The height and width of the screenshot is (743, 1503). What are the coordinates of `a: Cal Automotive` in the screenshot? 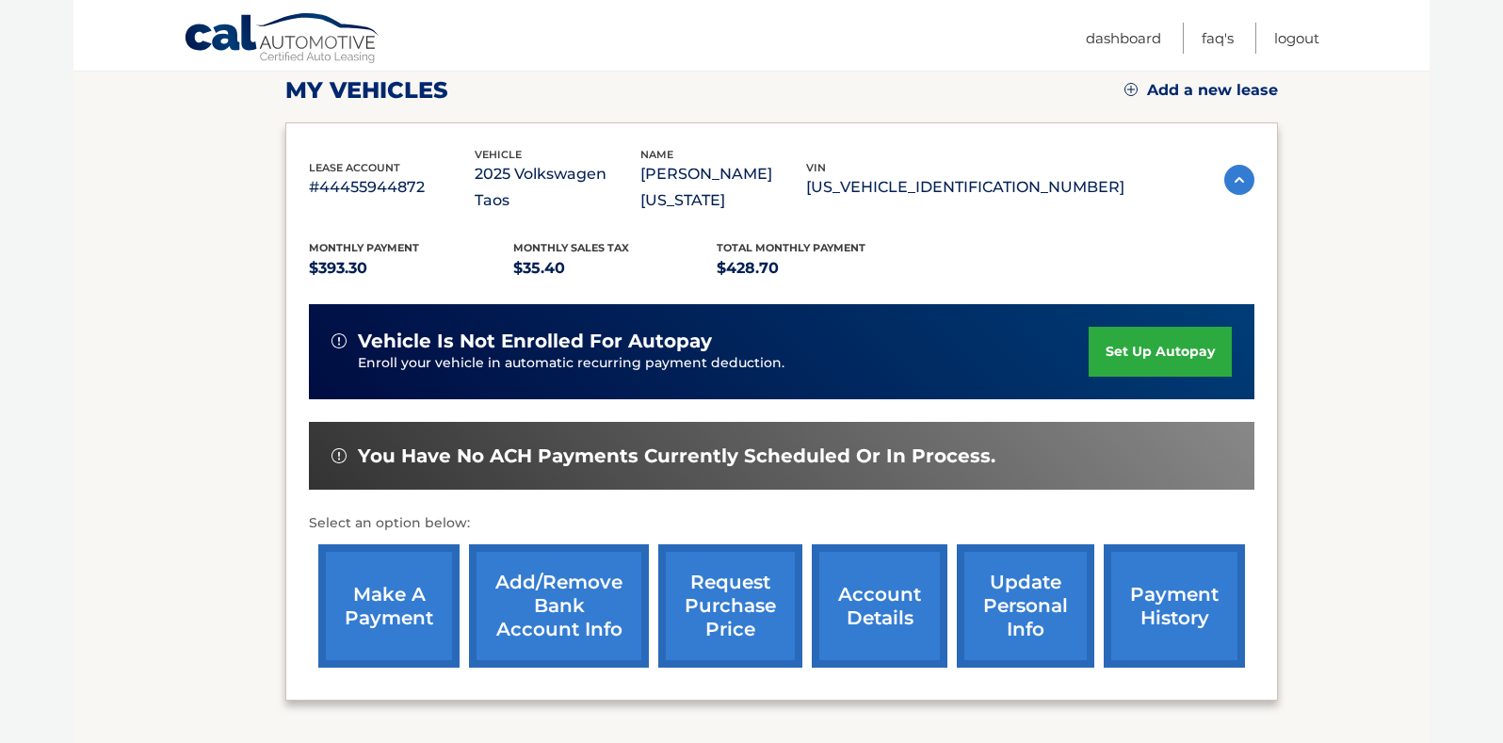 It's located at (283, 40).